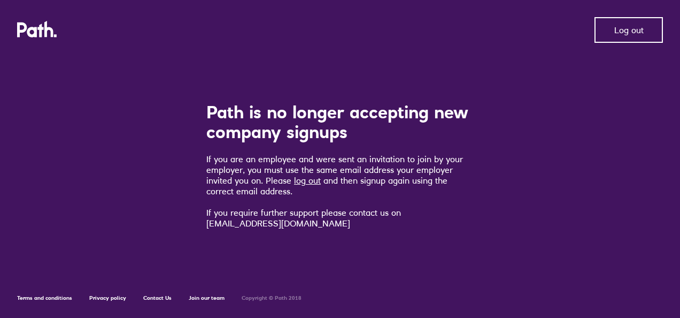  Describe the element at coordinates (629, 30) in the screenshot. I see `span: Log out` at that location.